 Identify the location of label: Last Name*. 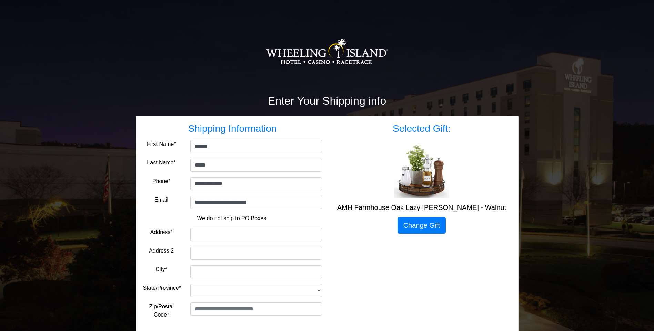
(161, 163).